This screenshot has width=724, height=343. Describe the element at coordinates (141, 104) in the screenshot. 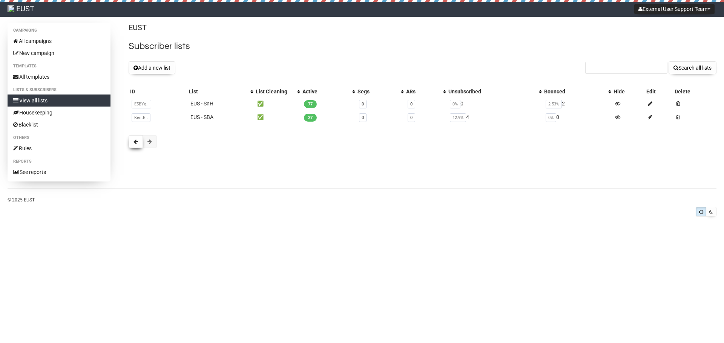

I see `span: E5BYq..` at that location.